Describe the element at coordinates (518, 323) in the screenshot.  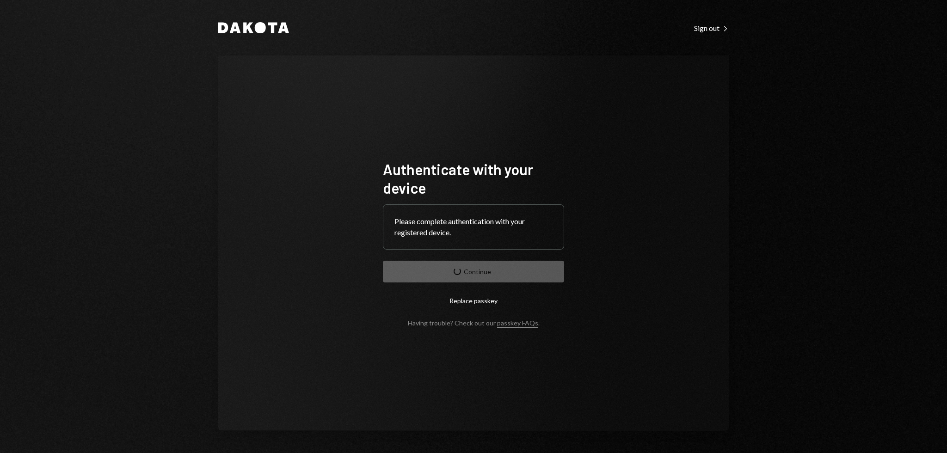
I see `a: passkey FAQs` at that location.